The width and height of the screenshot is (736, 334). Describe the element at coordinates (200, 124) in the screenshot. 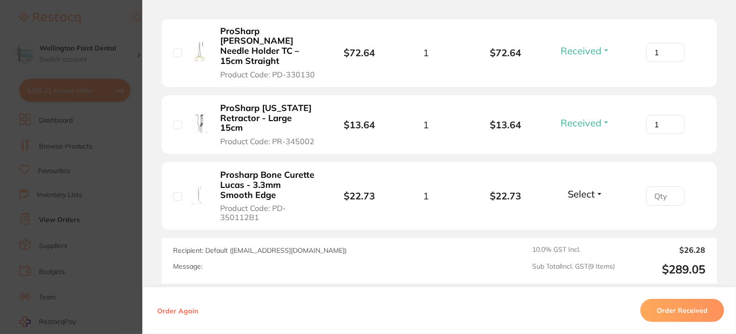

I see `img: ProSharp Minnesota Retractor - Large 15cm` at that location.